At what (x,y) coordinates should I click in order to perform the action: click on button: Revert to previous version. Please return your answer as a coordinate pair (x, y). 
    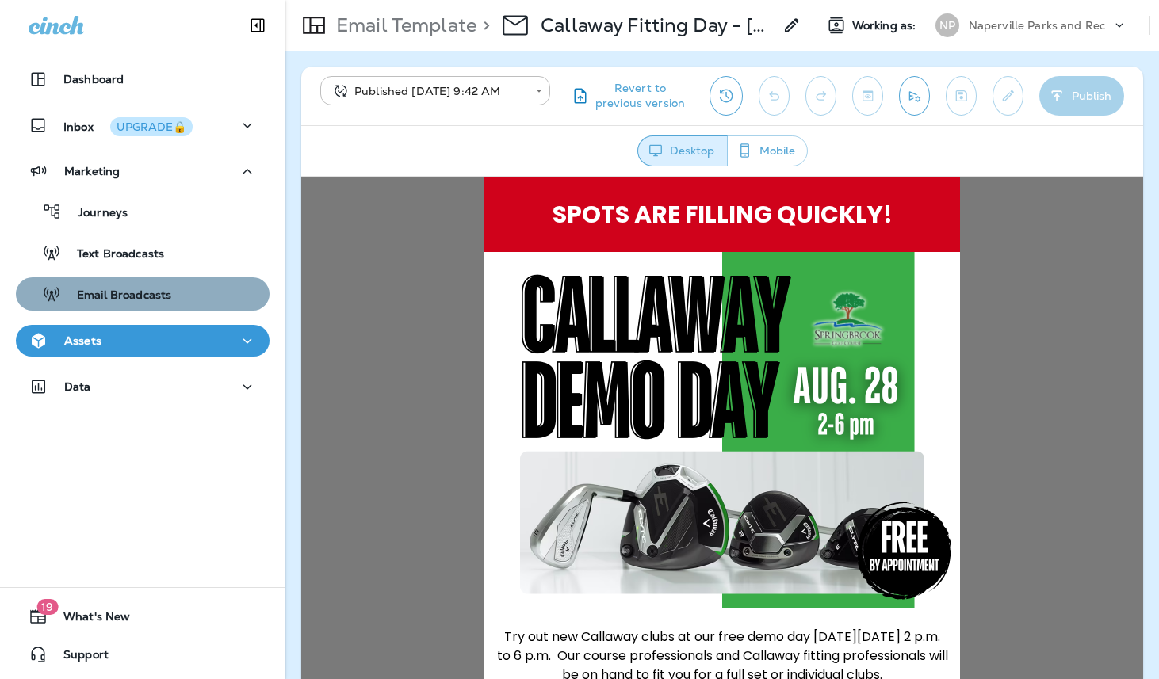
    Looking at the image, I should click on (629, 96).